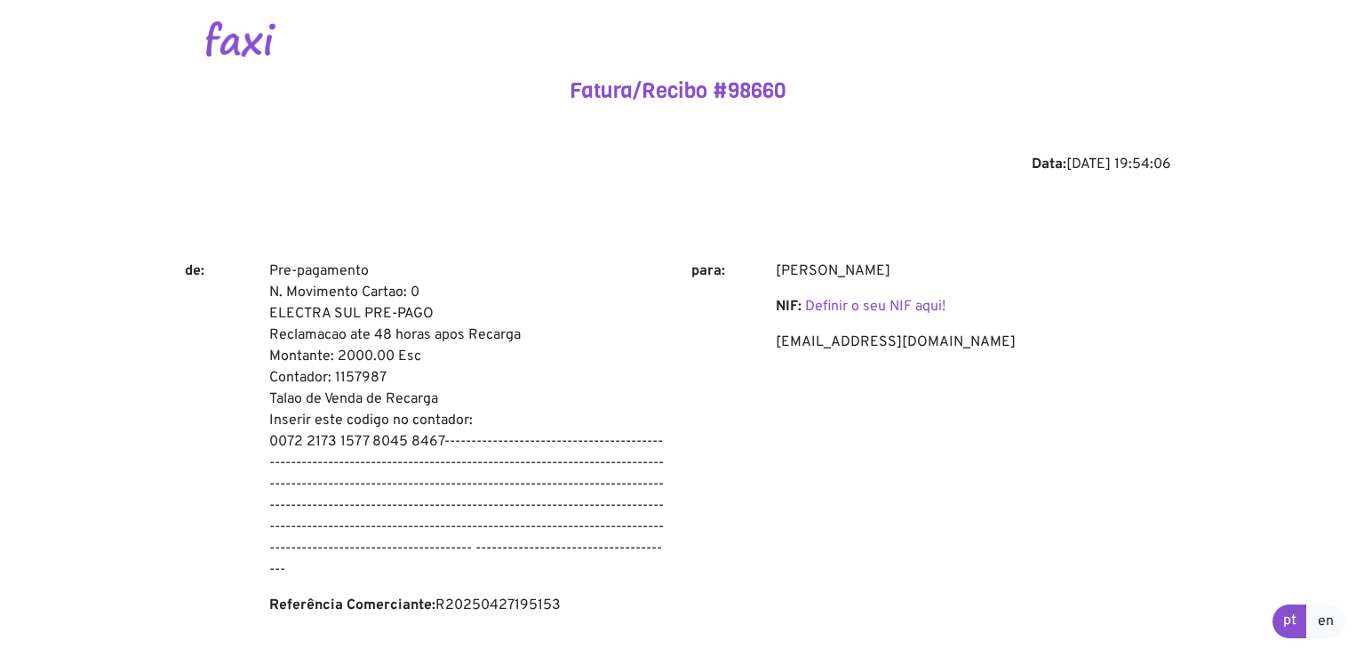  What do you see at coordinates (352, 605) in the screenshot?
I see `b: Referência Comerciante:` at bounding box center [352, 605].